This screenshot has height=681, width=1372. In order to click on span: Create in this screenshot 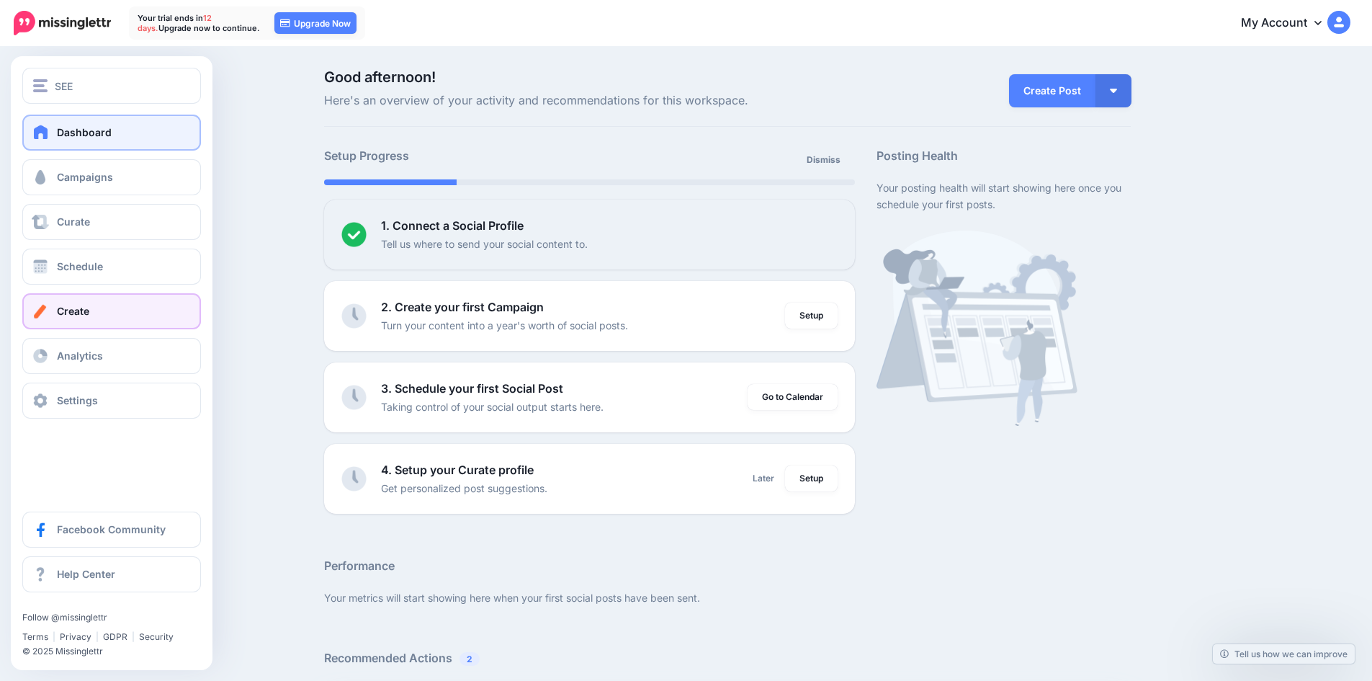, I will do `click(73, 310)`.